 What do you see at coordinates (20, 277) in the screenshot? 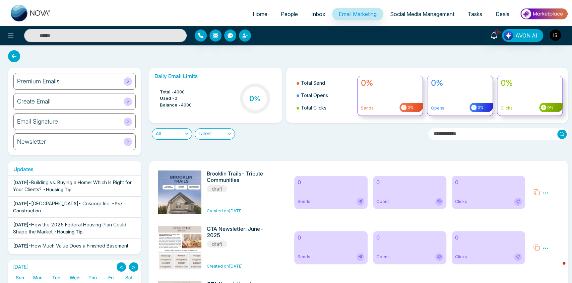
I see `a: Sunday` at bounding box center [20, 277].